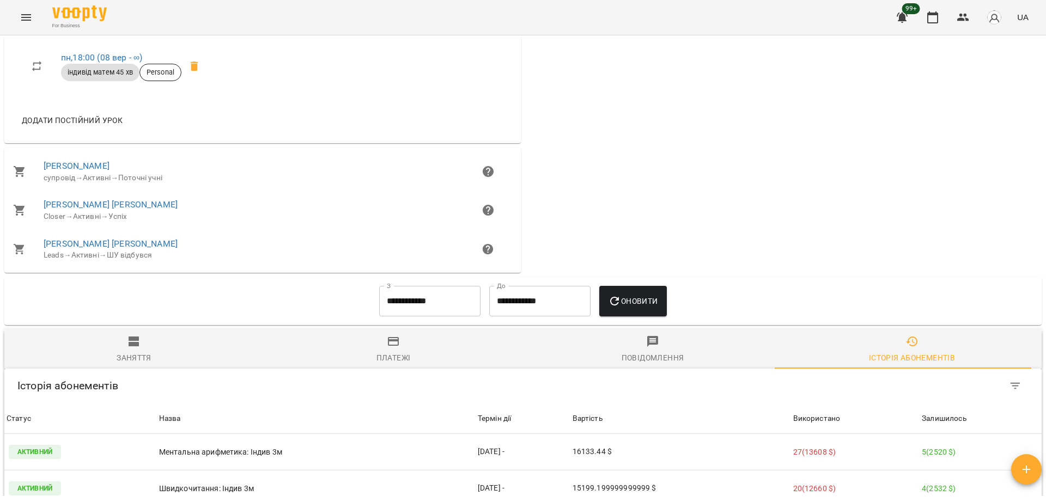 Image resolution: width=1046 pixels, height=502 pixels. Describe the element at coordinates (262, 178) in the screenshot. I see `div: cупровід Активні Поточні учні` at that location.